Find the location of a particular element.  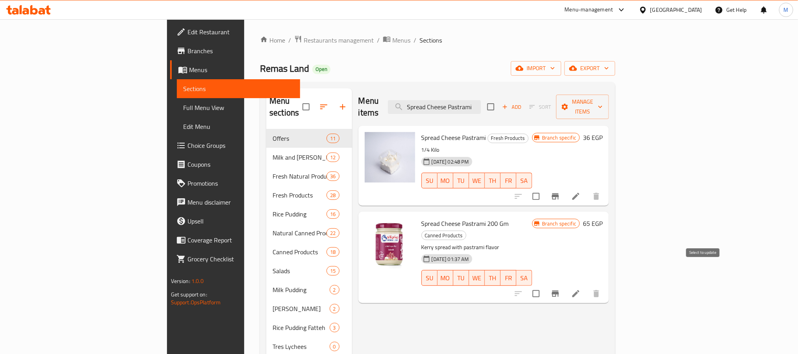

span: Sections is located at coordinates (431, 40).